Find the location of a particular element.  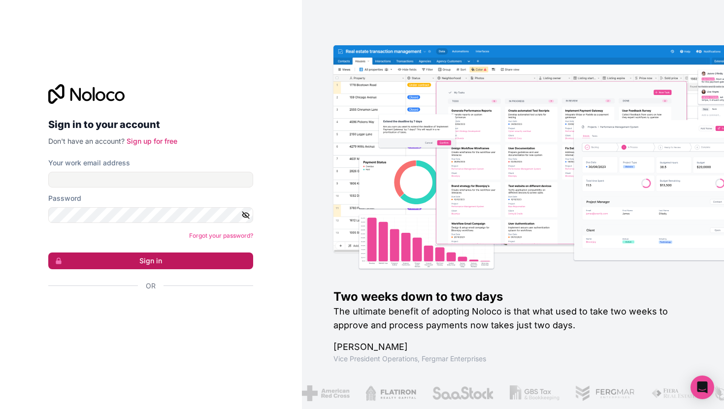

a: Sign up for free is located at coordinates (152, 141).